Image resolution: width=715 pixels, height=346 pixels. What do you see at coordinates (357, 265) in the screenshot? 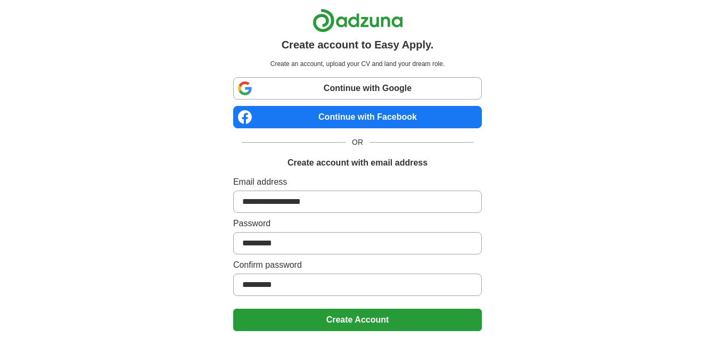
I see `label: Confirm password` at bounding box center [357, 265].